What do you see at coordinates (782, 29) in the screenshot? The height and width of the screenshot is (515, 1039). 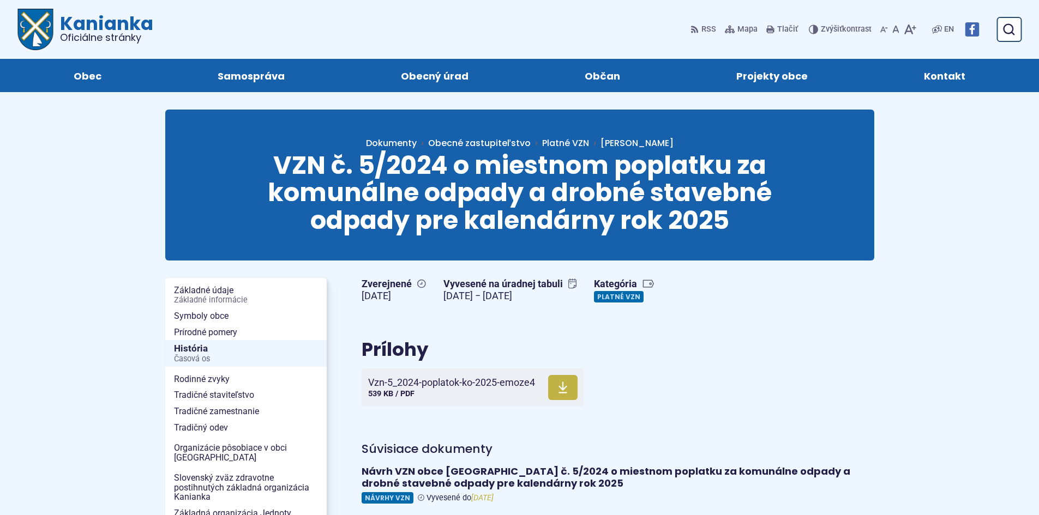 I see `button: Tlačiť` at bounding box center [782, 29].